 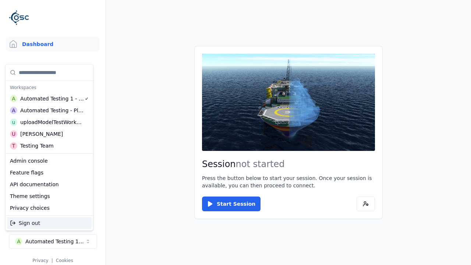 What do you see at coordinates (49, 223) in the screenshot?
I see `div: Sign out` at bounding box center [49, 223].